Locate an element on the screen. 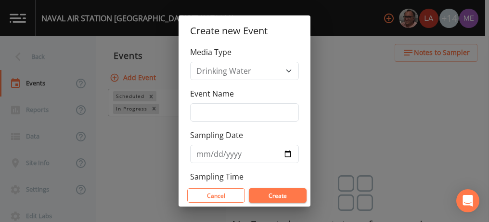  label: Sampling Time is located at coordinates (217, 176).